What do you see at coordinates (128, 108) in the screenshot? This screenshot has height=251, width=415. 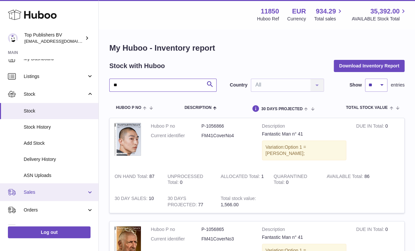 I see `span: Huboo P no` at bounding box center [128, 108].